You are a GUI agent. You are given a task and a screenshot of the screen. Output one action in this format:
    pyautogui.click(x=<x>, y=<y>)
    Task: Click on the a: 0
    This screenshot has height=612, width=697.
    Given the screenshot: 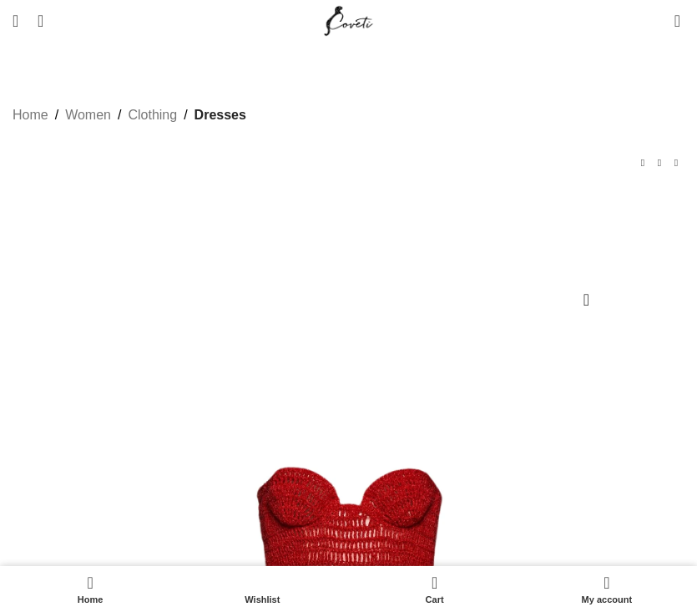 What is the action you would take?
    pyautogui.click(x=677, y=21)
    